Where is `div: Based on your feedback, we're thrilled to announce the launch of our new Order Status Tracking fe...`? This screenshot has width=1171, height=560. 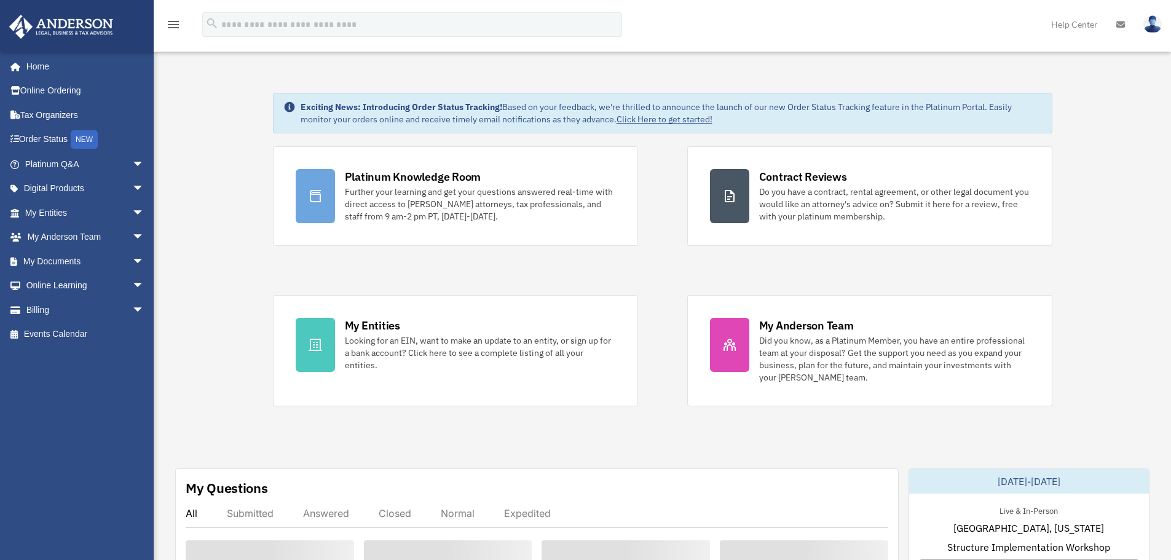 div: Based on your feedback, we're thrilled to announce the launch of our new Order Status Tracking fe... is located at coordinates (671, 113).